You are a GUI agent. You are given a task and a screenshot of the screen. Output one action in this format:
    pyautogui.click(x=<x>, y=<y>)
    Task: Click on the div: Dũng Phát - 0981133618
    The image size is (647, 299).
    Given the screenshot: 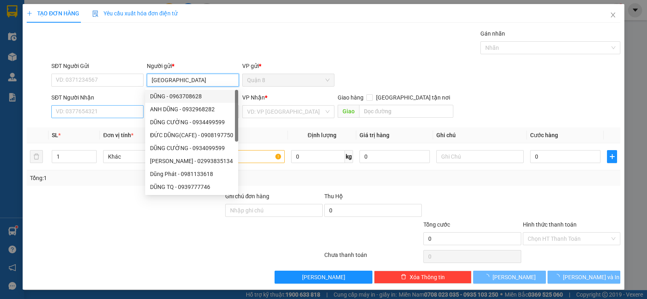 What is the action you would take?
    pyautogui.click(x=192, y=174)
    